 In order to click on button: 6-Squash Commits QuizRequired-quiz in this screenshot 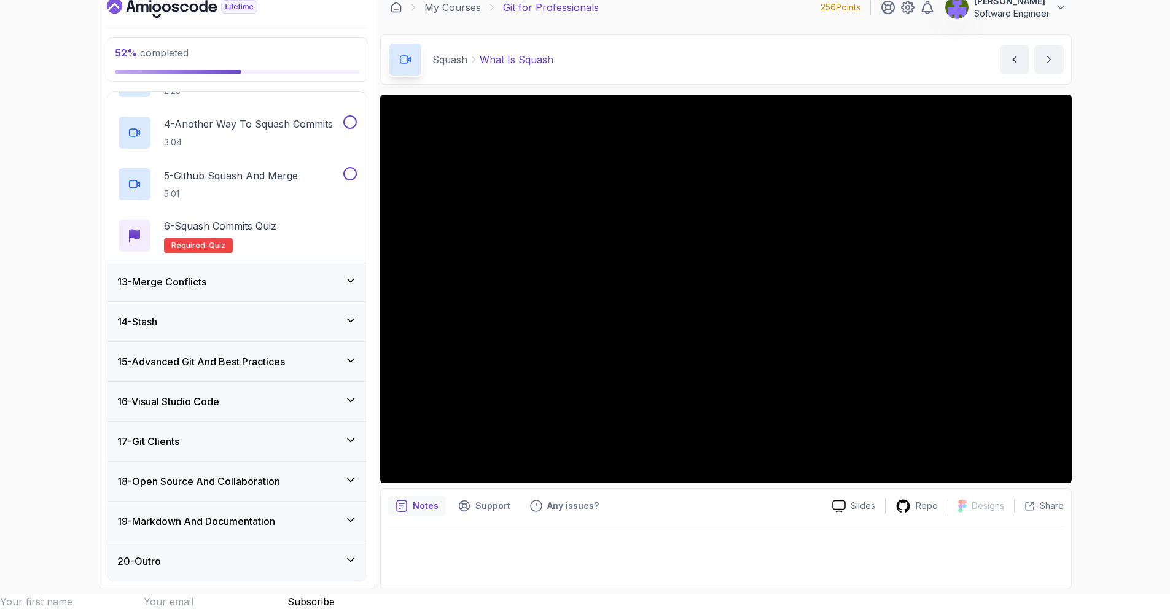, I will do `click(237, 236)`.